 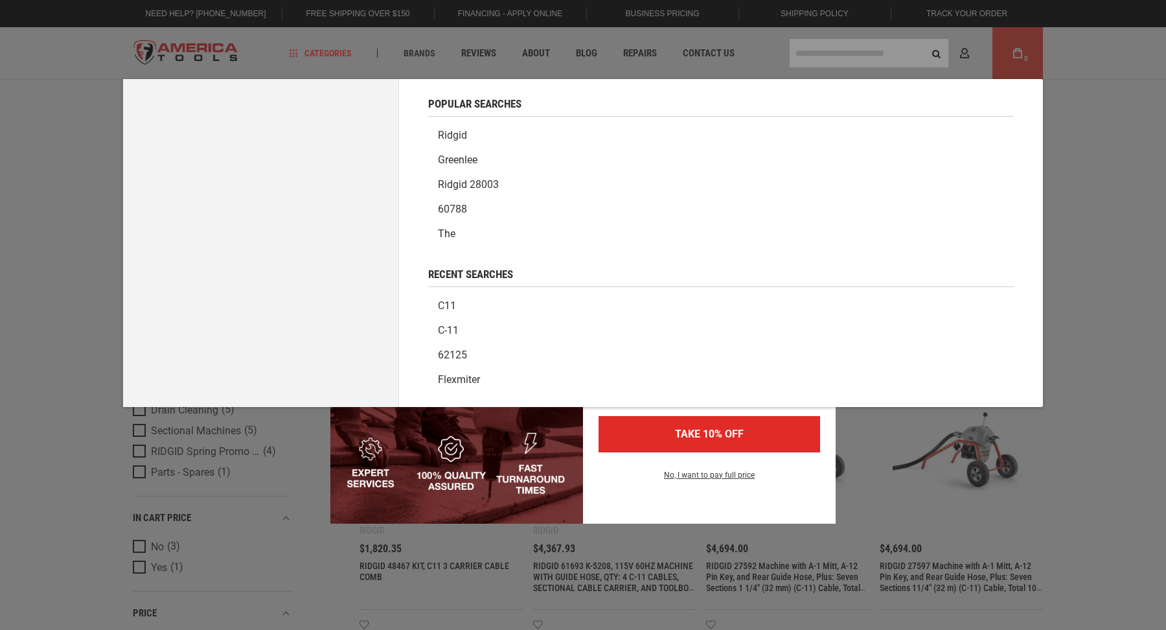 I want to click on a: flexmiter, so click(x=721, y=380).